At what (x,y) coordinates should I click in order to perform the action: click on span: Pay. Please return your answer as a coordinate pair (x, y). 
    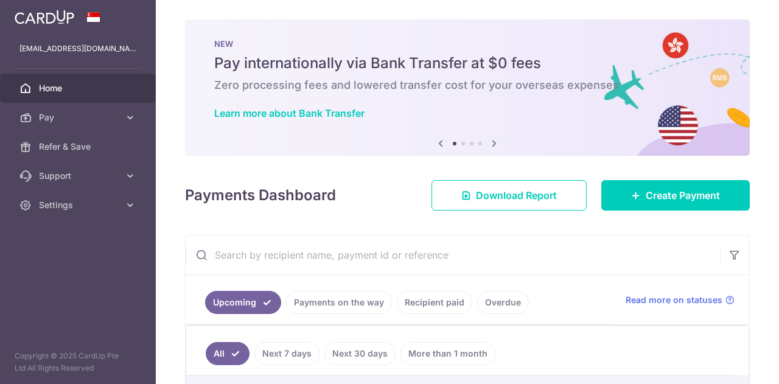
    Looking at the image, I should click on (79, 118).